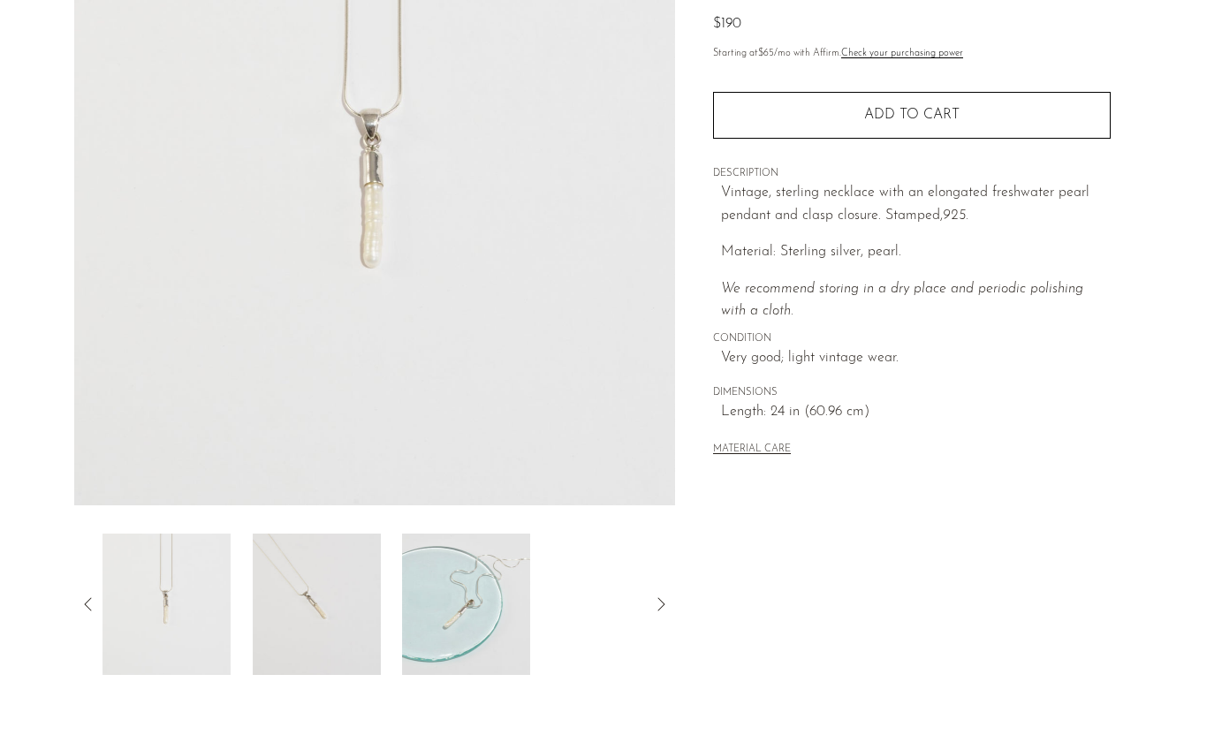 The image size is (1222, 735). What do you see at coordinates (915, 204) in the screenshot?
I see `p: Vintage, sterling necklace with an elongated freshwater pearl pendant and clasp closure. Stamped,` at bounding box center [915, 204].